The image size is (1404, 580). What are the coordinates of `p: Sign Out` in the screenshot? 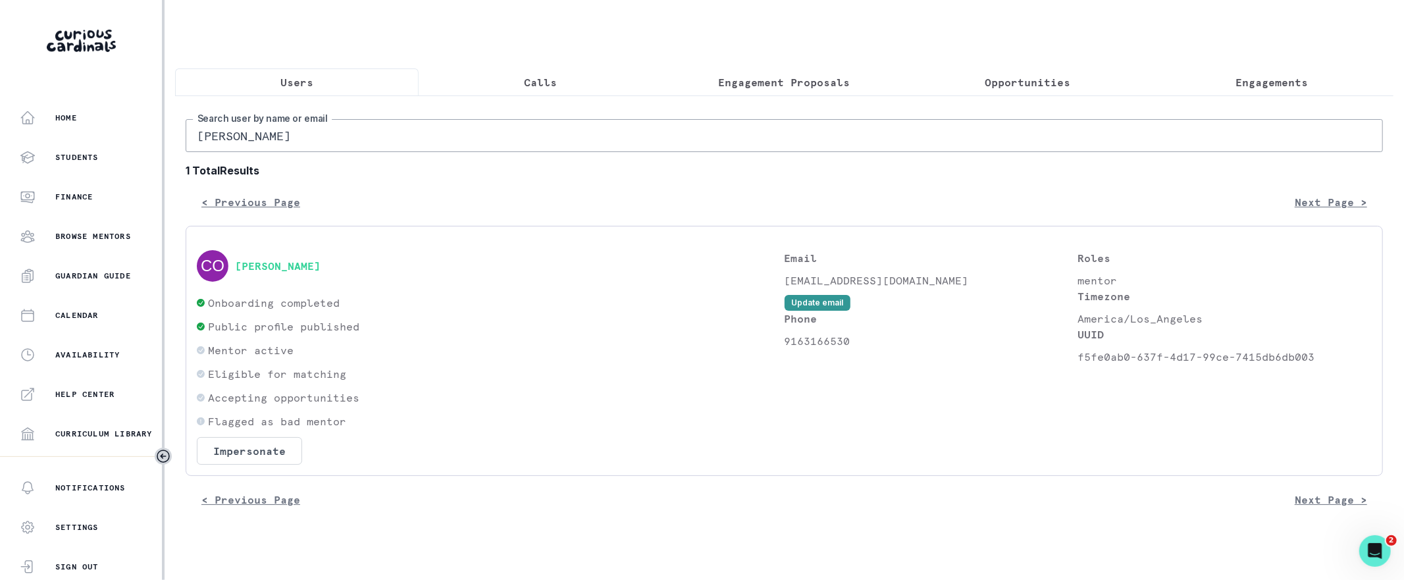 It's located at (77, 567).